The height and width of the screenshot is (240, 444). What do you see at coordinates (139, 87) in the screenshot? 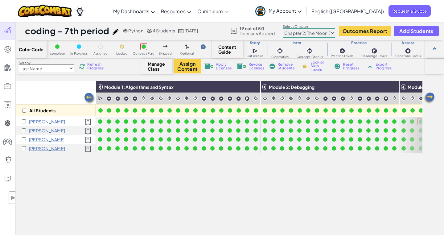
I see `span: Module 1: Algorithms and Syntax` at bounding box center [139, 87].